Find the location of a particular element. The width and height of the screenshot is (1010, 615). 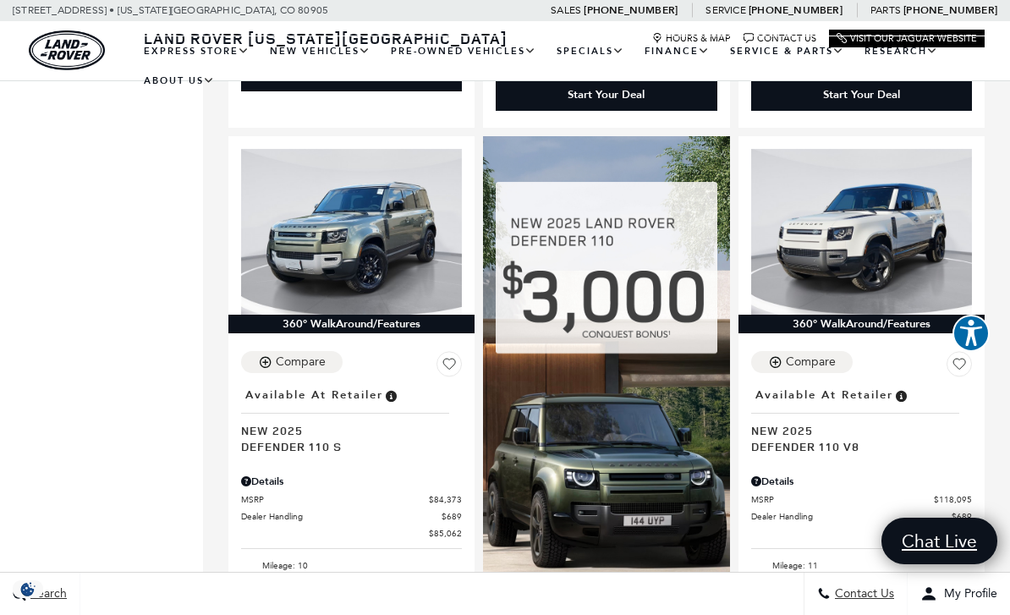

a: MSRP $84,373 is located at coordinates (351, 499).